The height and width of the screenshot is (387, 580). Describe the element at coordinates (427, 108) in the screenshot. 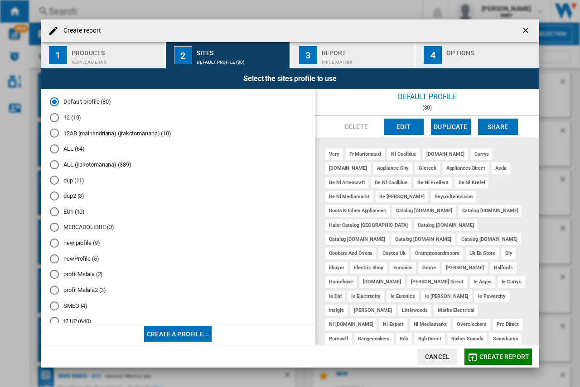

I see `div: (80)` at that location.